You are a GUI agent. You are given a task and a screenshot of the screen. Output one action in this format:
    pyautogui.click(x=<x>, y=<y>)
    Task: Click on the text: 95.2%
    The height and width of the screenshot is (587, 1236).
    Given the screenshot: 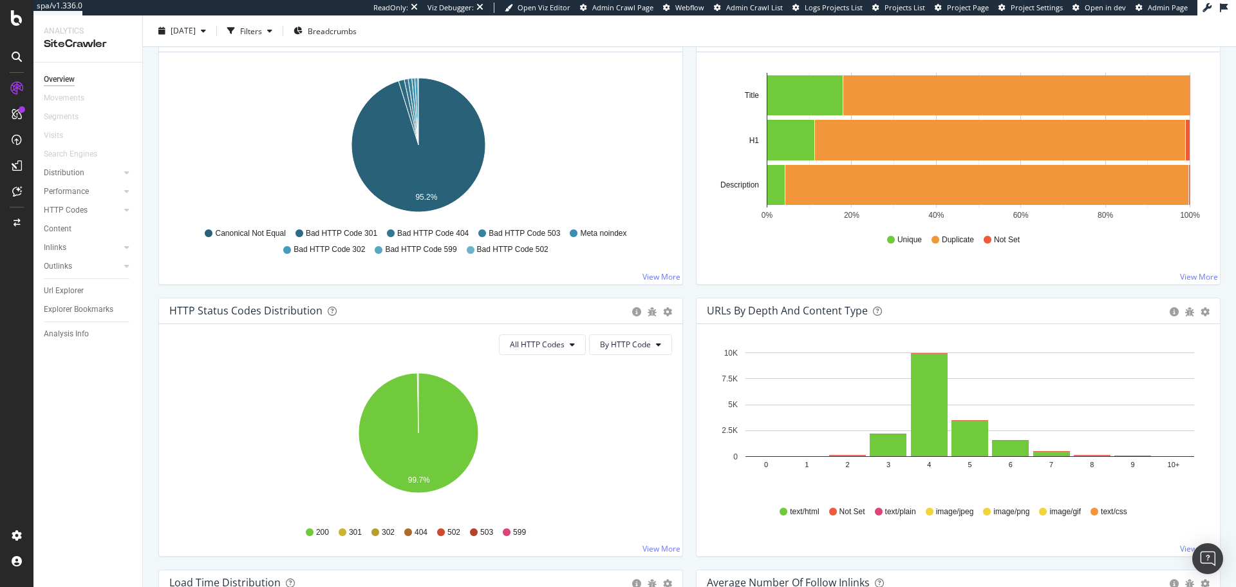 What is the action you would take?
    pyautogui.click(x=426, y=197)
    